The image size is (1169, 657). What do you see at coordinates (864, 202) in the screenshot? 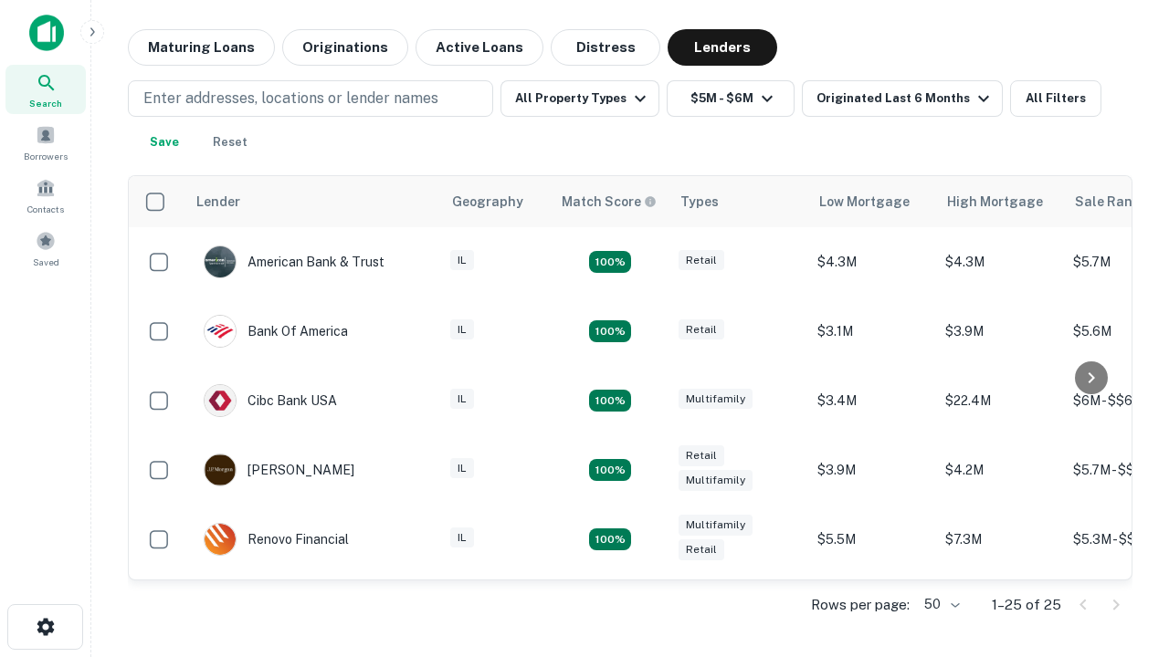
I see `div: Low Mortgage` at bounding box center [864, 202].